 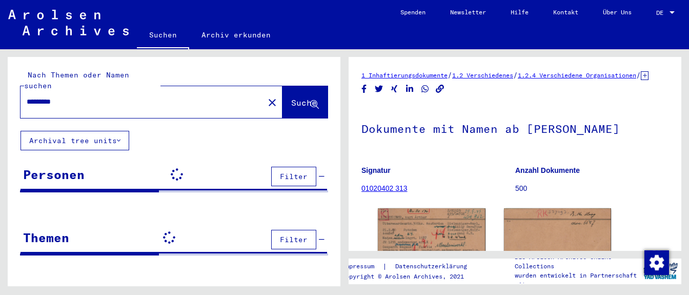 I want to click on img: Arolsen_neg.svg, so click(x=68, y=23).